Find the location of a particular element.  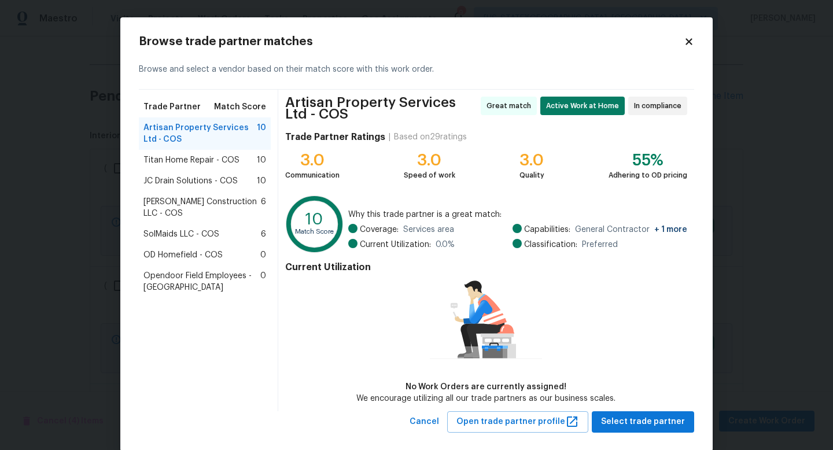

button: Open trade partner profile is located at coordinates (518, 422).